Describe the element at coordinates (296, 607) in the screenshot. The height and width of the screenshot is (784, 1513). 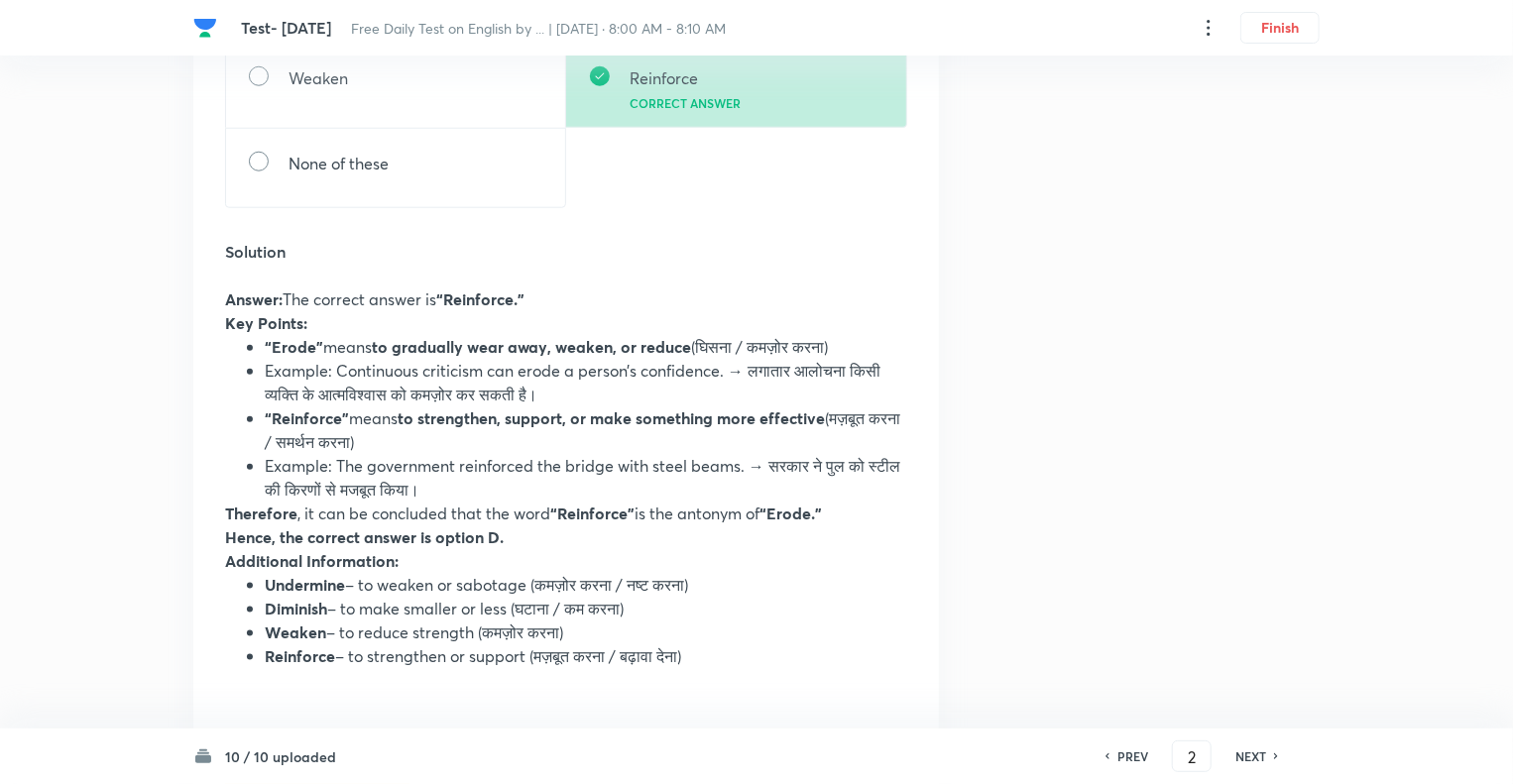
I see `strong: Diminish` at that location.